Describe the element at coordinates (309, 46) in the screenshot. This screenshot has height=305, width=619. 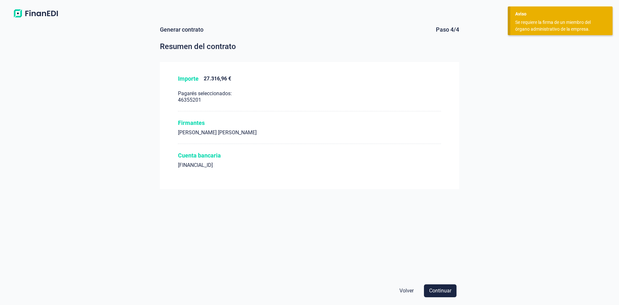
I see `div: Resumen del contrato` at that location.